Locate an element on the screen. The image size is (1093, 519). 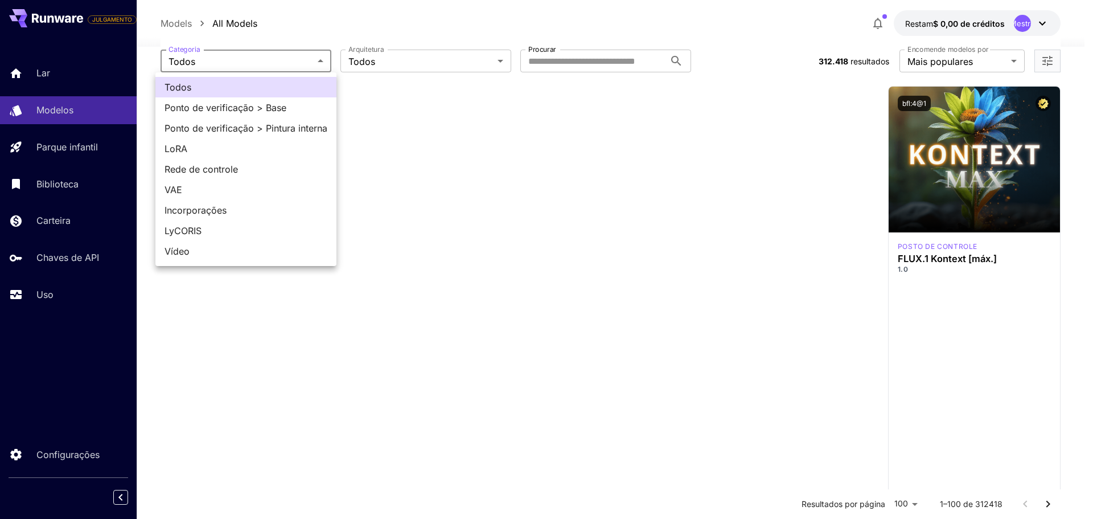
font: Ponto de verificação > Base is located at coordinates (225, 108).